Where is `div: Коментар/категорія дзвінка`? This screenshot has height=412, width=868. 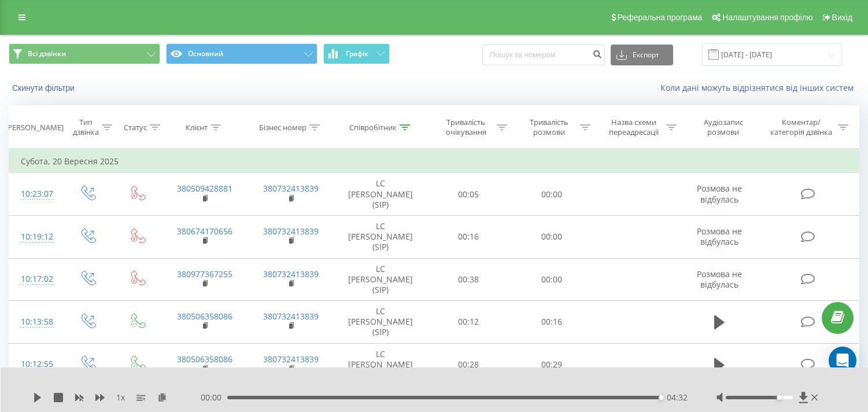 div: Коментар/категорія дзвінка is located at coordinates (801, 127).